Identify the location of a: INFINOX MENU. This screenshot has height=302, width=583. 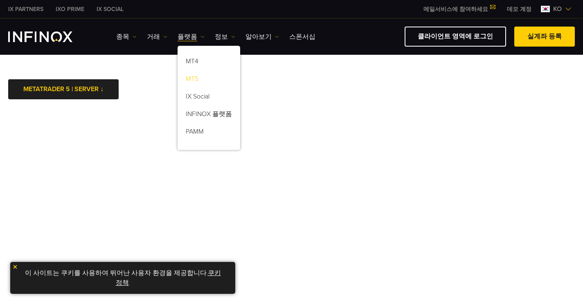
(519, 9).